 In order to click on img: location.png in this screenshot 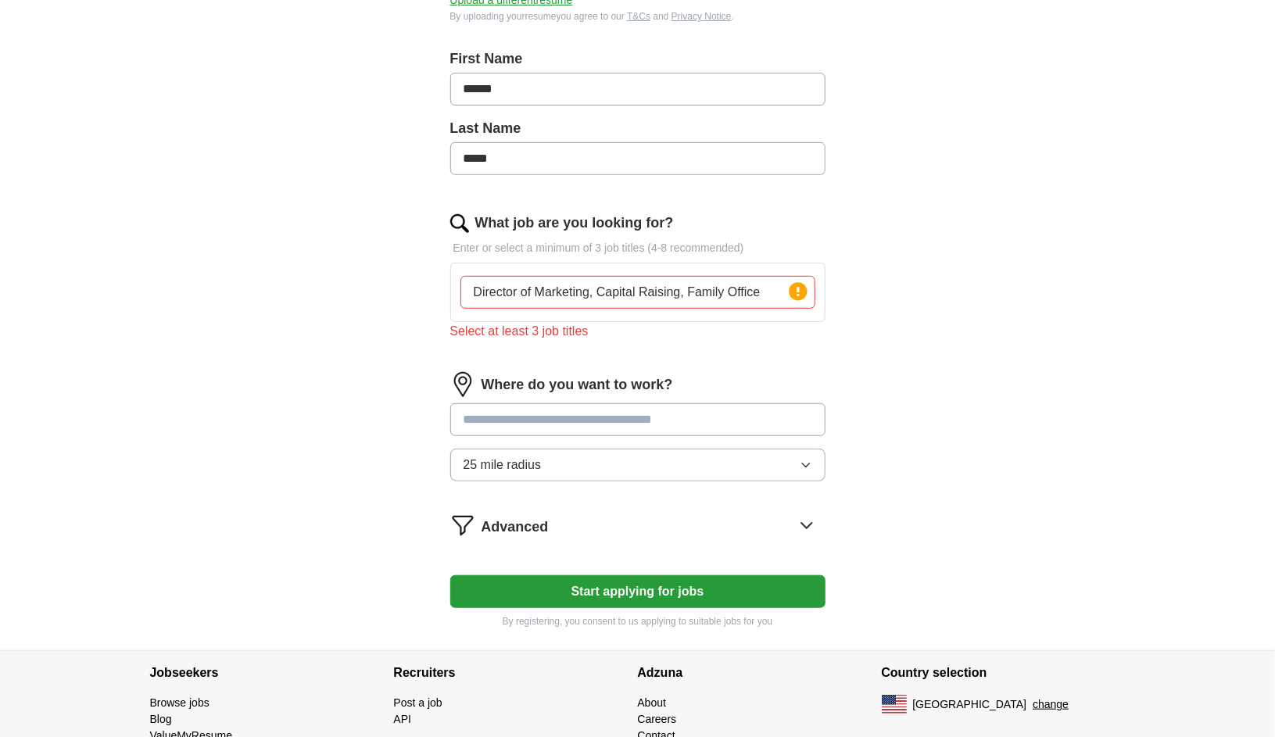, I will do `click(463, 385)`.